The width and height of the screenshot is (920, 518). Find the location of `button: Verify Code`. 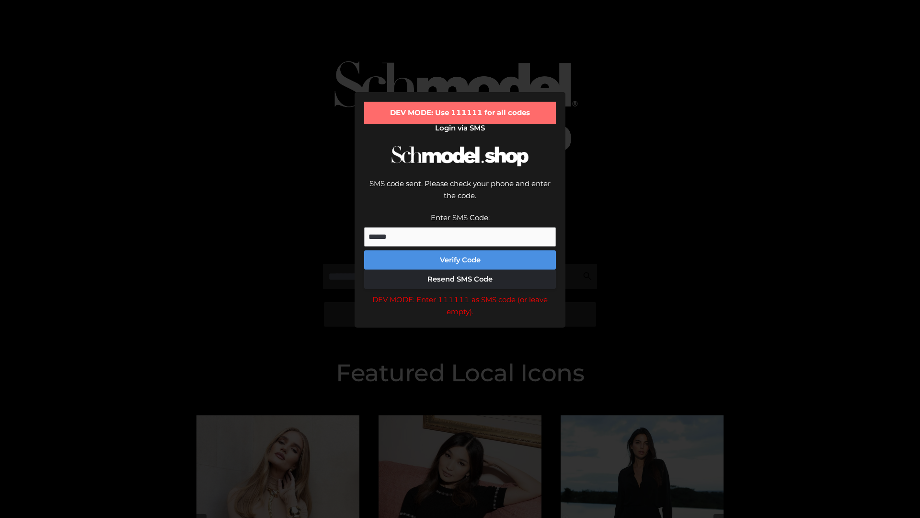

button: Verify Code is located at coordinates (460, 260).